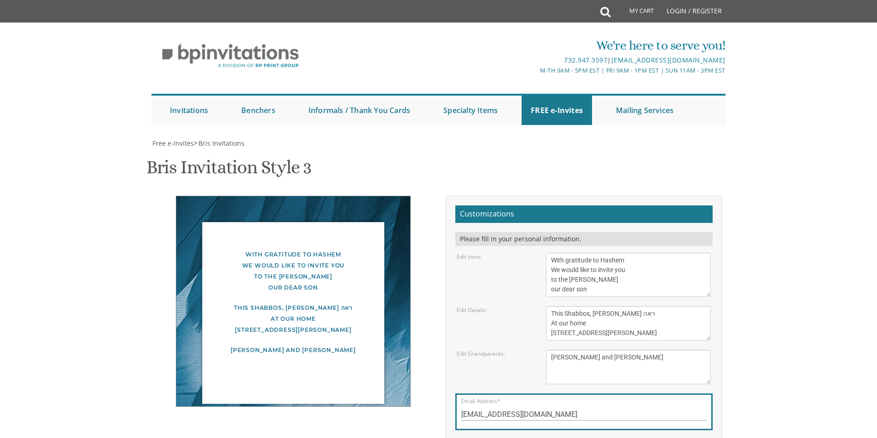 This screenshot has height=438, width=877. Describe the element at coordinates (221, 143) in the screenshot. I see `a: Bris Invitations` at that location.